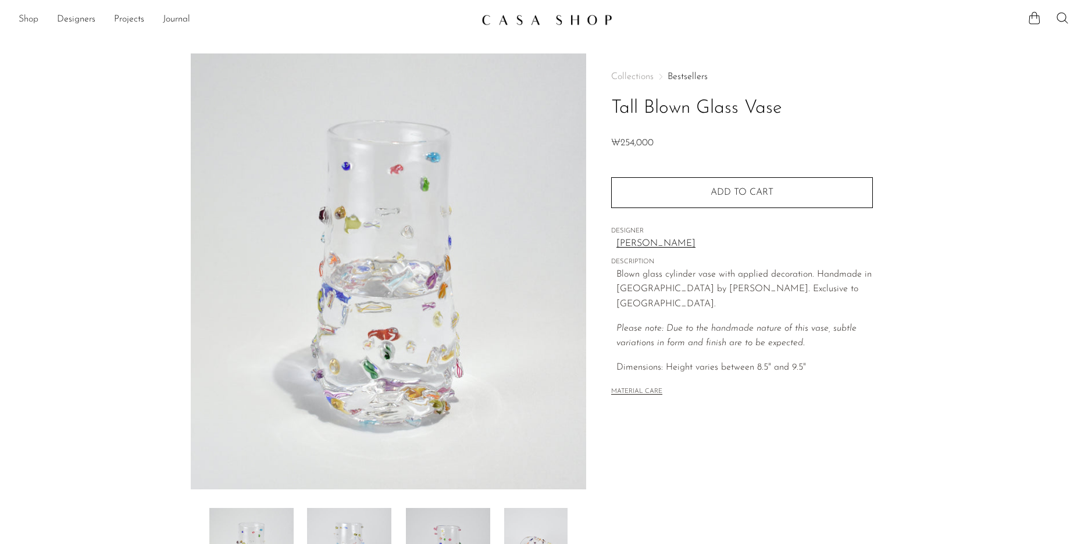 This screenshot has width=1088, height=544. What do you see at coordinates (742, 231) in the screenshot?
I see `span: DESIGNER` at bounding box center [742, 231].